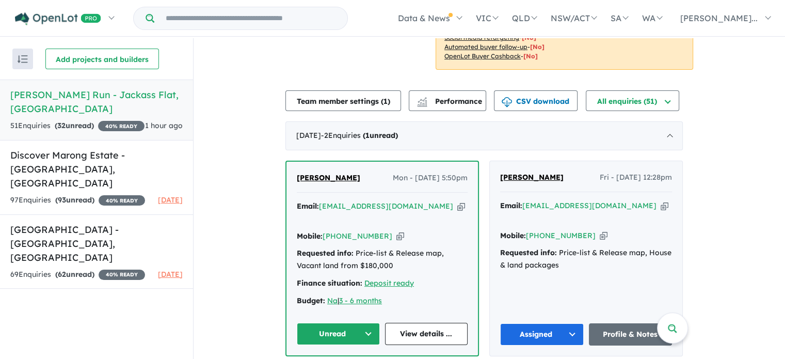 Image resolution: width=785 pixels, height=359 pixels. What do you see at coordinates (311, 300) in the screenshot?
I see `strong: Budget:` at bounding box center [311, 300].